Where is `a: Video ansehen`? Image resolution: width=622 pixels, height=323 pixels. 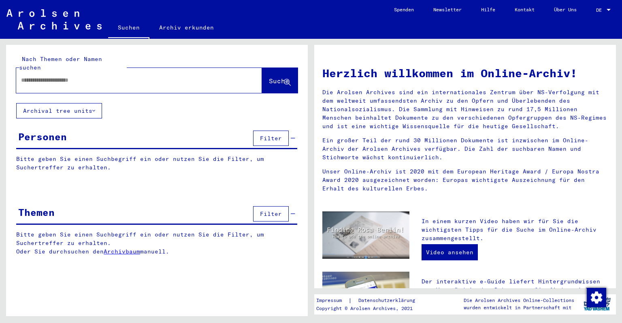
a: Video ansehen is located at coordinates (449, 253).